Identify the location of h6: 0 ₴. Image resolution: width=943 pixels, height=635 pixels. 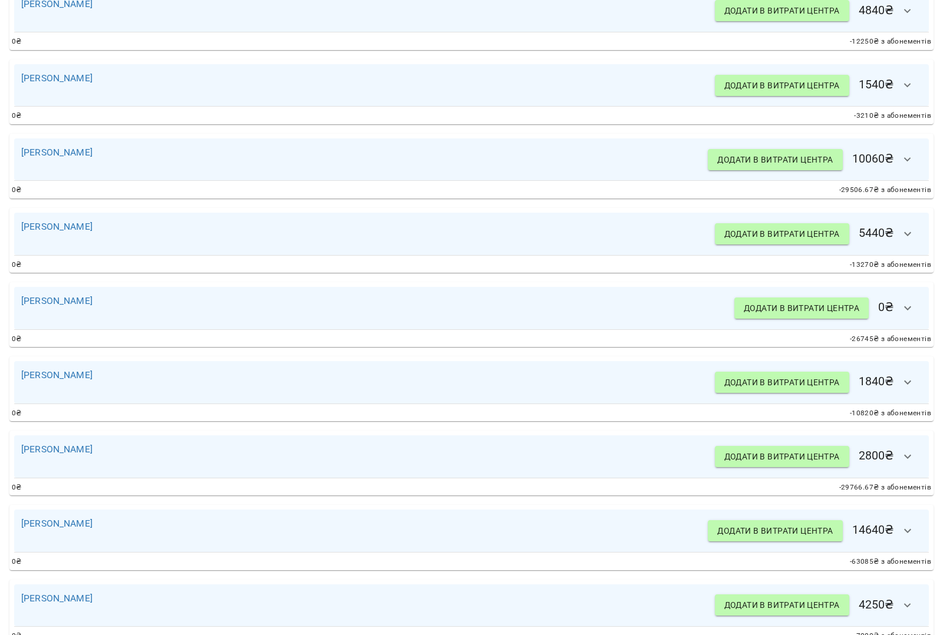
(828, 308).